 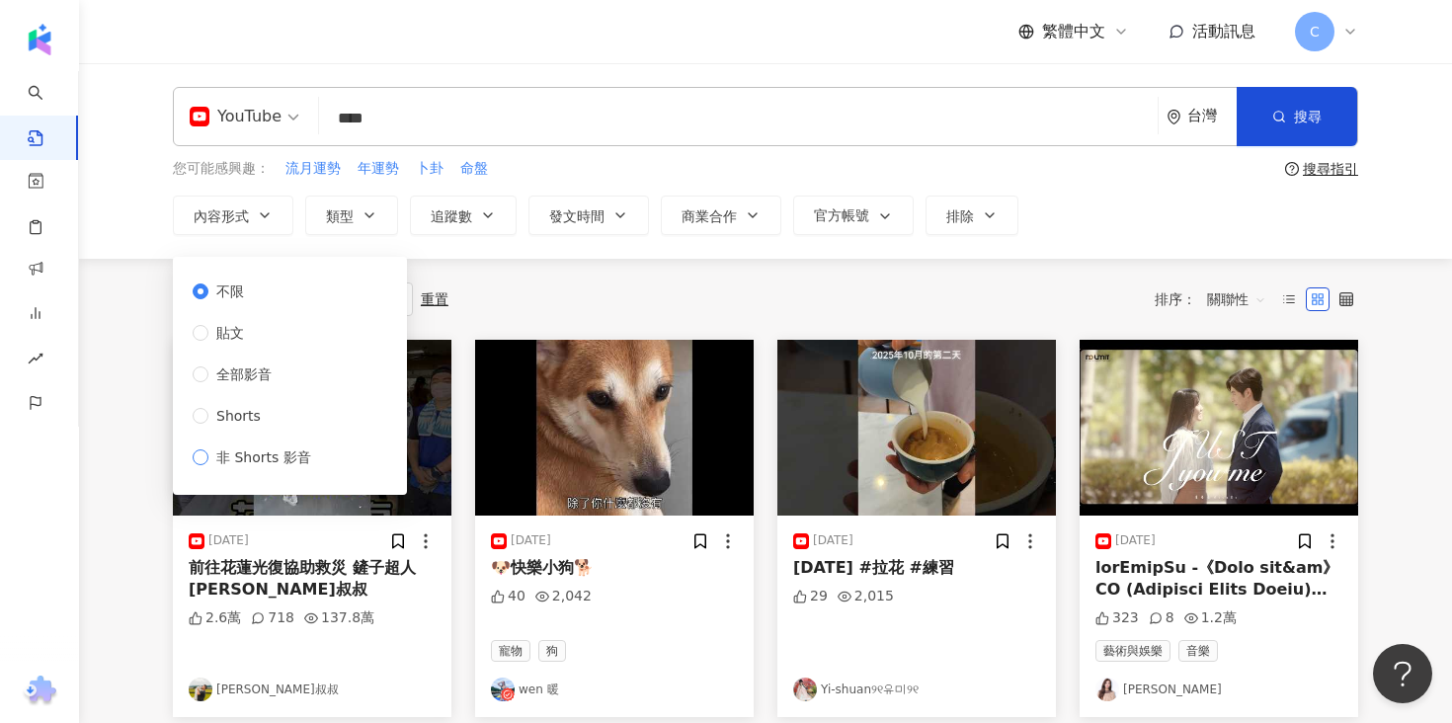 I want to click on a: search, so click(x=47, y=110).